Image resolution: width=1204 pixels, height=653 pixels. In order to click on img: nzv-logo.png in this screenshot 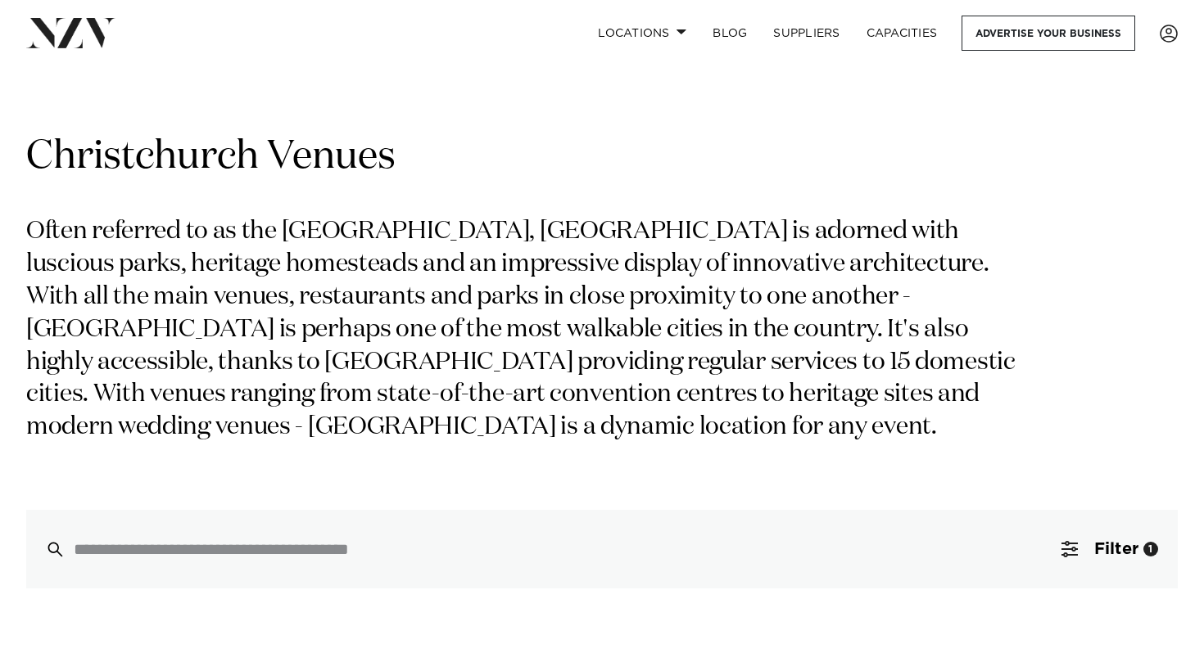, I will do `click(70, 33)`.